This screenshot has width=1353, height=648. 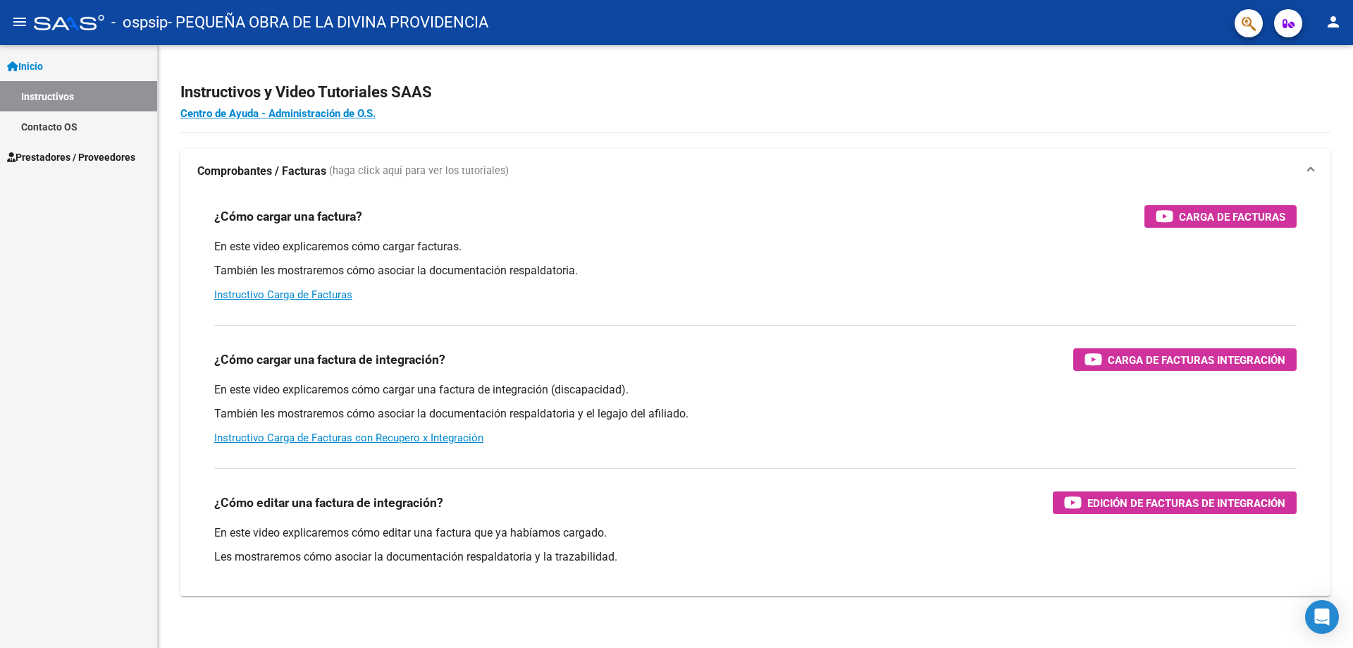 What do you see at coordinates (419, 171) in the screenshot?
I see `span: (haga click aquí para ver los tutoriales)` at bounding box center [419, 171].